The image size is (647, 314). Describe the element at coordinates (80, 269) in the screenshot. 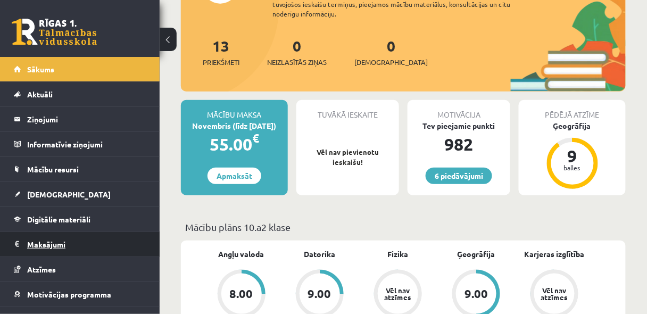

I see `a: Atzīmes` at that location.